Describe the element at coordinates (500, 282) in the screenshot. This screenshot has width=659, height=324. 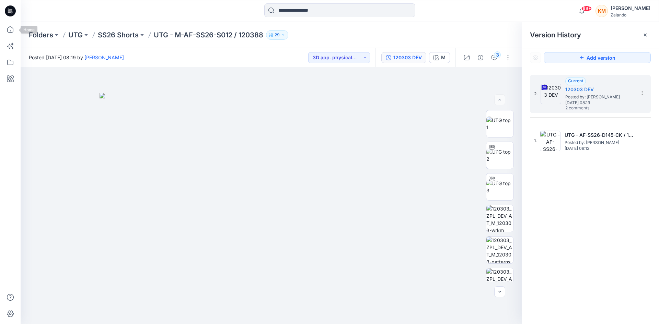
I see `img: 120303_ZPL_DEV_AT_M_120303-MC` at that location.